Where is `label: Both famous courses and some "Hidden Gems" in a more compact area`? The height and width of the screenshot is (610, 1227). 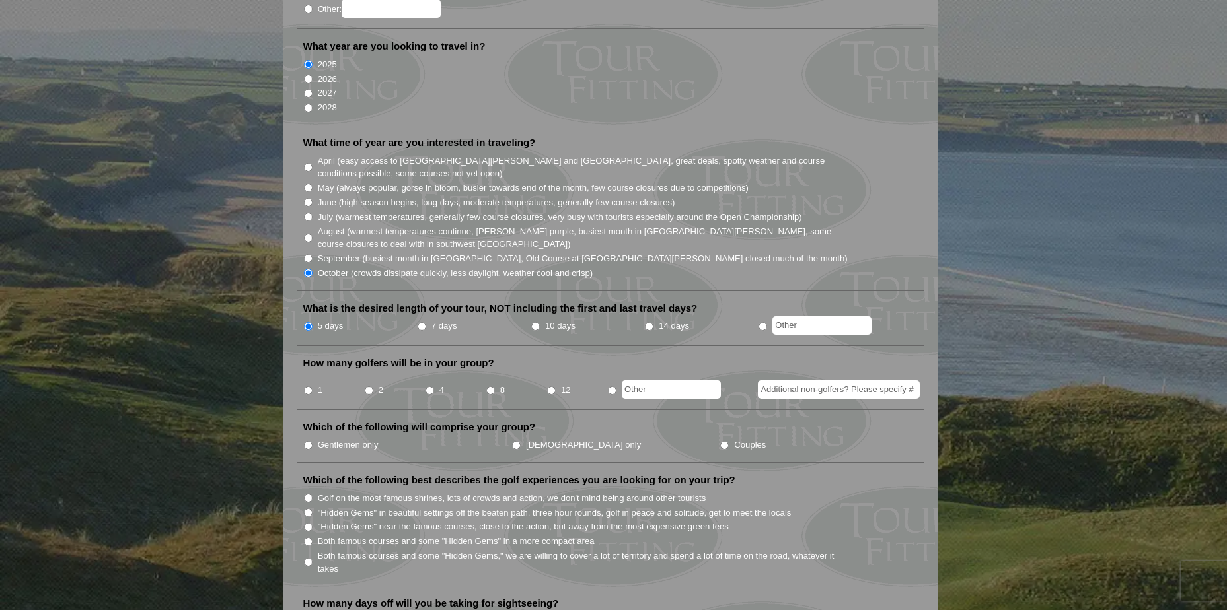 label: Both famous courses and some "Hidden Gems" in a more compact area is located at coordinates (456, 542).